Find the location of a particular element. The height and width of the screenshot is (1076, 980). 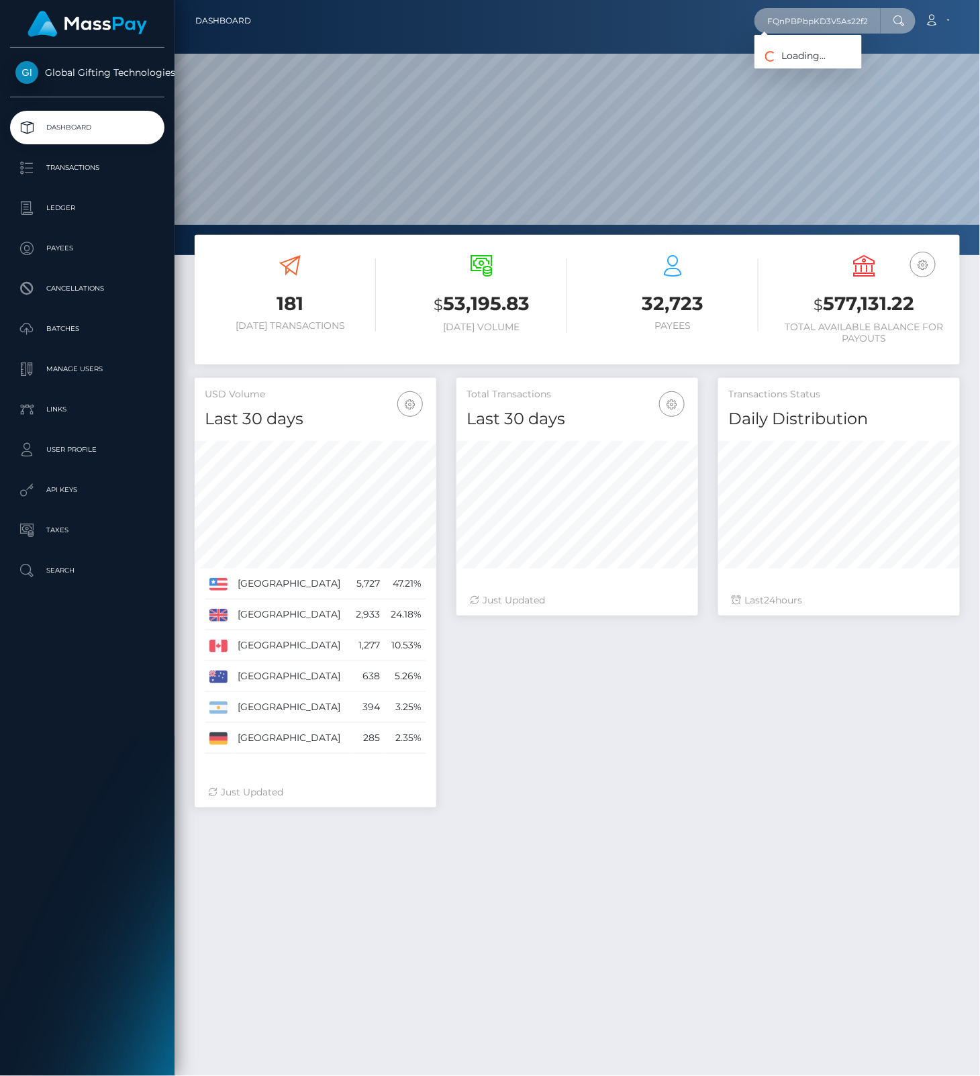

td: 2.35% is located at coordinates (405, 738).